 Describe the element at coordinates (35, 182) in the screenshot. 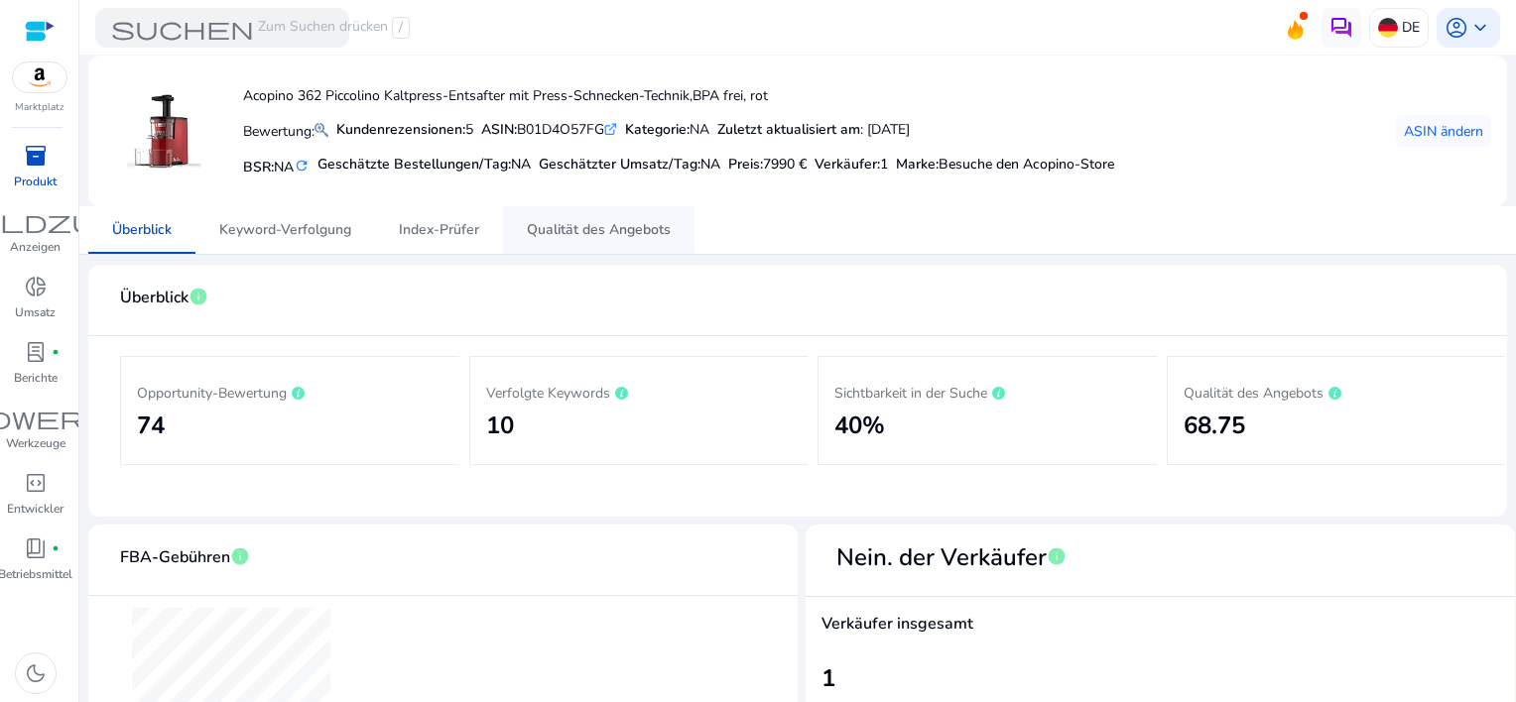

I see `p: Produkt` at that location.